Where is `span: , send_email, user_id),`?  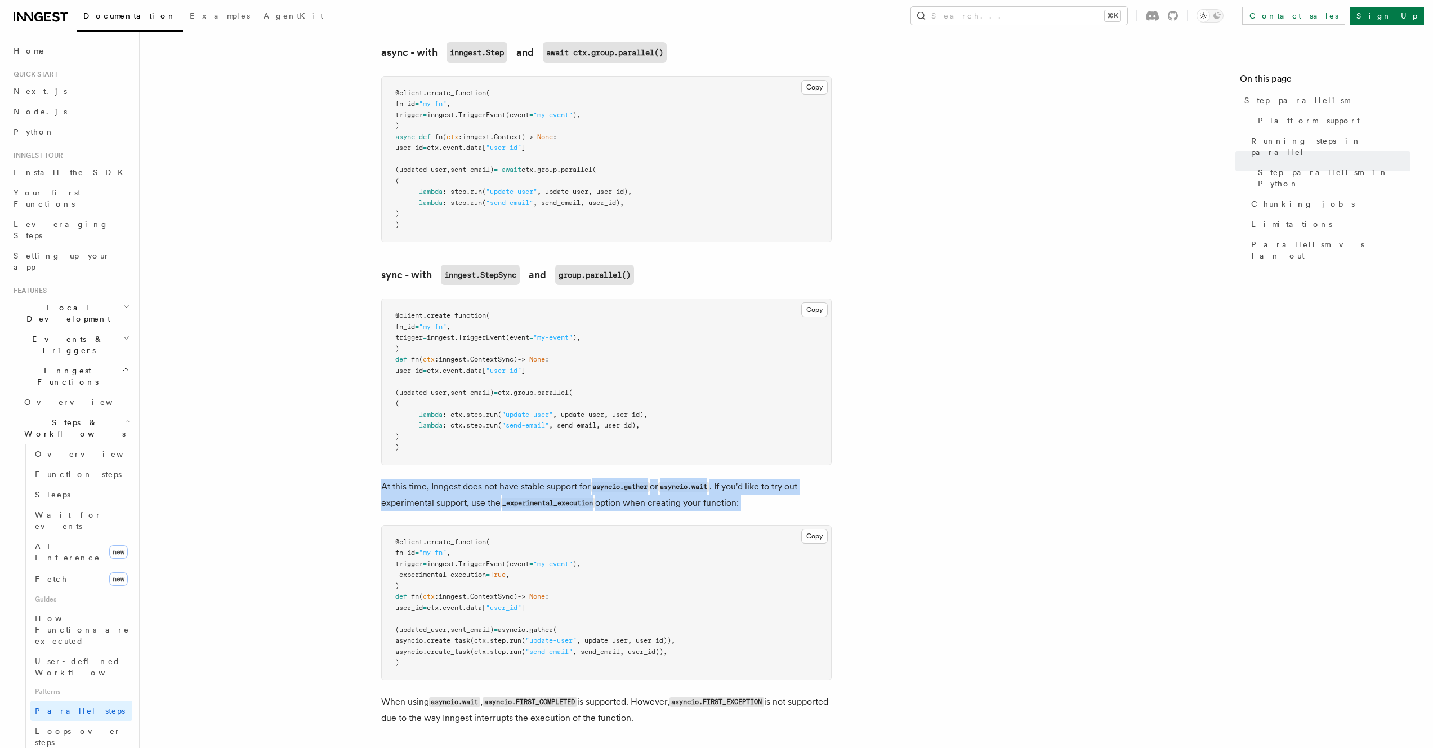
span: , send_email, user_id), is located at coordinates (578, 203).